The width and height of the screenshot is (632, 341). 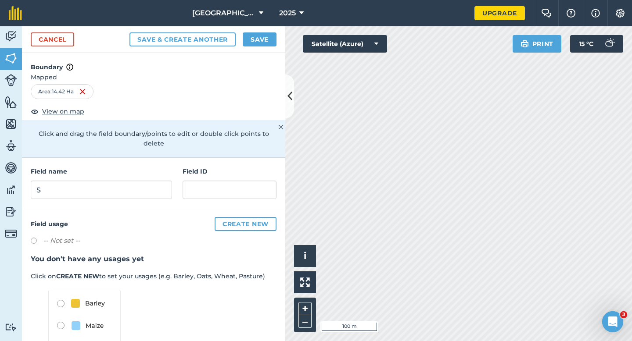 What do you see at coordinates (229, 172) in the screenshot?
I see `h4: Field ID` at bounding box center [229, 172].